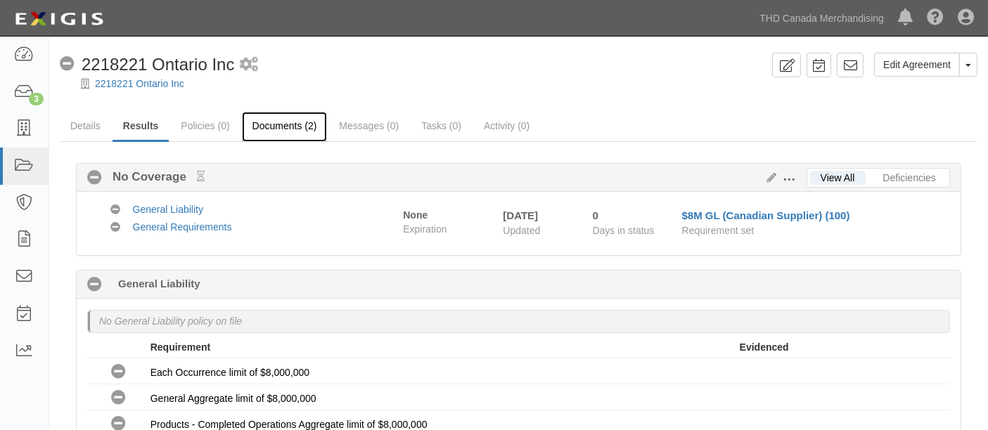 This screenshot has width=988, height=430. What do you see at coordinates (632, 215) in the screenshot?
I see `div: Since 10/10/2025` at bounding box center [632, 215].